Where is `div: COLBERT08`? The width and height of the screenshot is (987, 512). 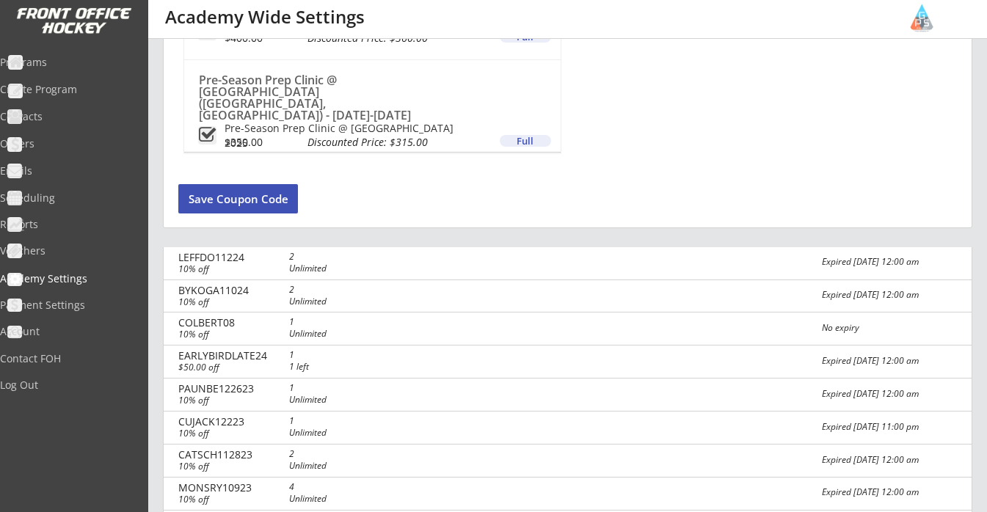 div: COLBERT08 is located at coordinates (230, 323).